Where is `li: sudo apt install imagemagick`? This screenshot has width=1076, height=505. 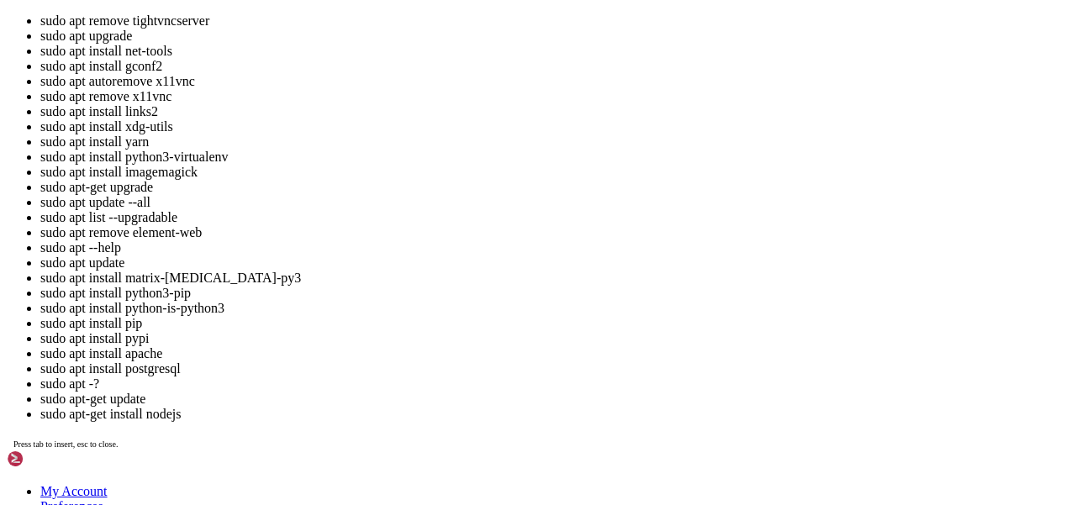
li: sudo apt install imagemagick is located at coordinates (555, 172).